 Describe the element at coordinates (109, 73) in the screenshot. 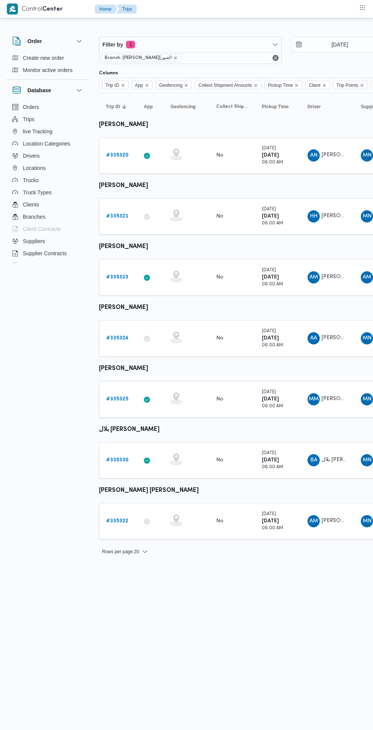

I see `label: Columns` at that location.